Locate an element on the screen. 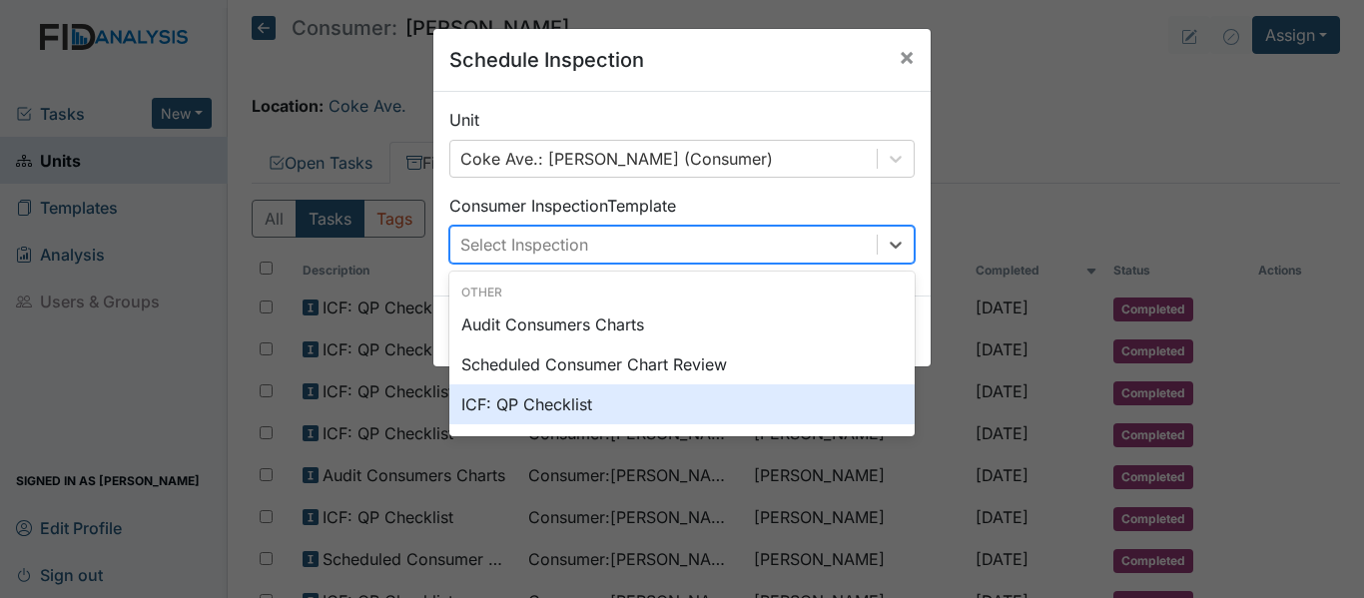 This screenshot has height=598, width=1364. div: Other is located at coordinates (682, 293).